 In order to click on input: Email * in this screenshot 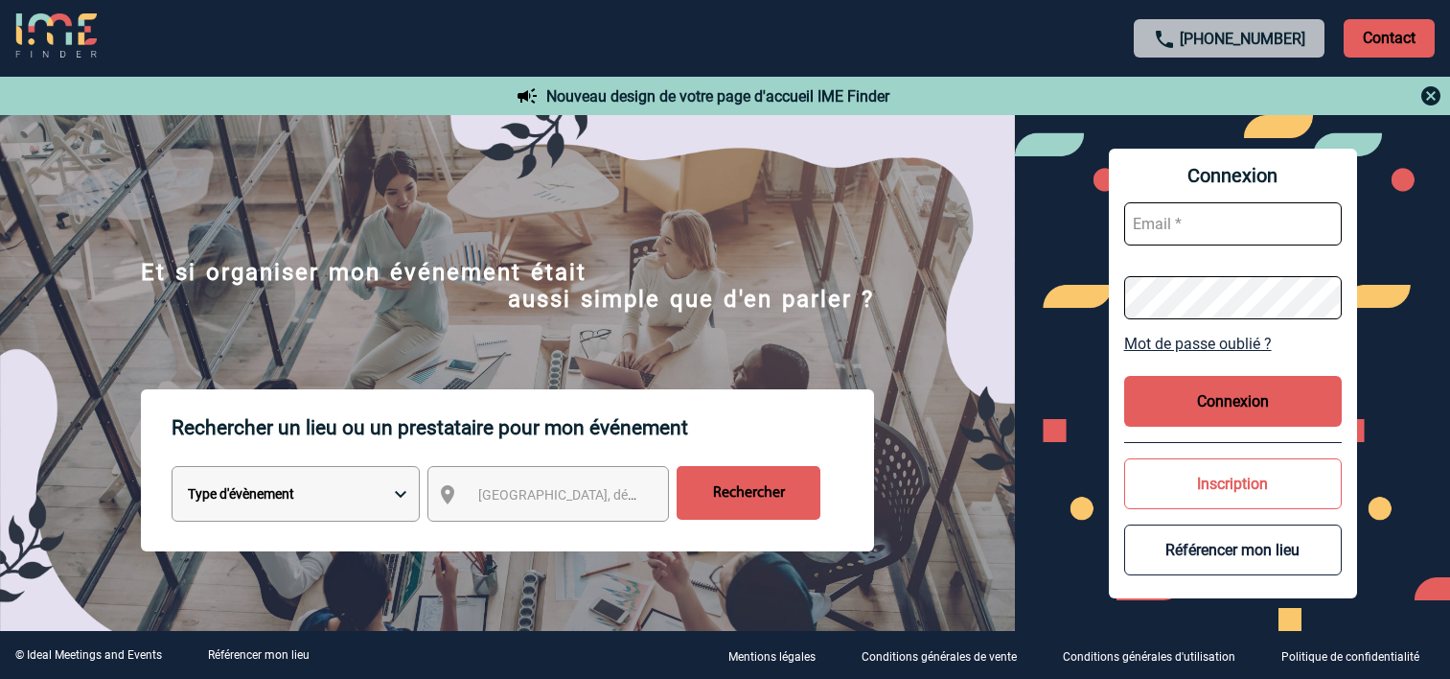, I will do `click(1233, 223)`.